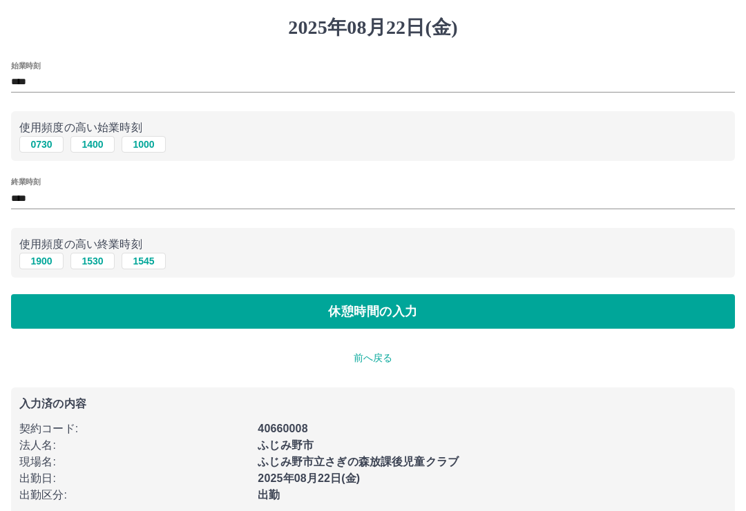  Describe the element at coordinates (373, 245) in the screenshot. I see `p: 使用頻度の高い終業時刻` at that location.